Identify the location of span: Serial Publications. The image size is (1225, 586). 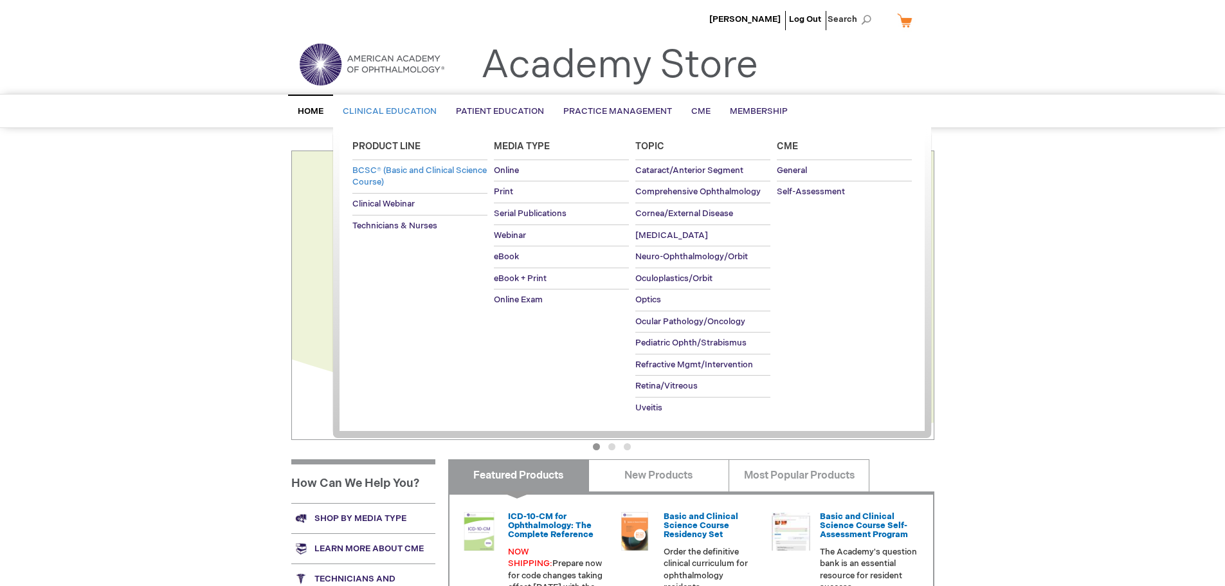
(530, 214).